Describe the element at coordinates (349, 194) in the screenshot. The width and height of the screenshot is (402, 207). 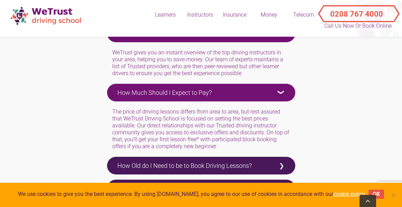
I see `a: cookie policy` at that location.